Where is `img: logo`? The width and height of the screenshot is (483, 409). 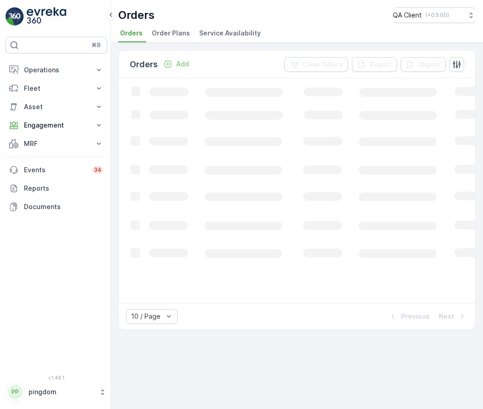
img: logo is located at coordinates (15, 17).